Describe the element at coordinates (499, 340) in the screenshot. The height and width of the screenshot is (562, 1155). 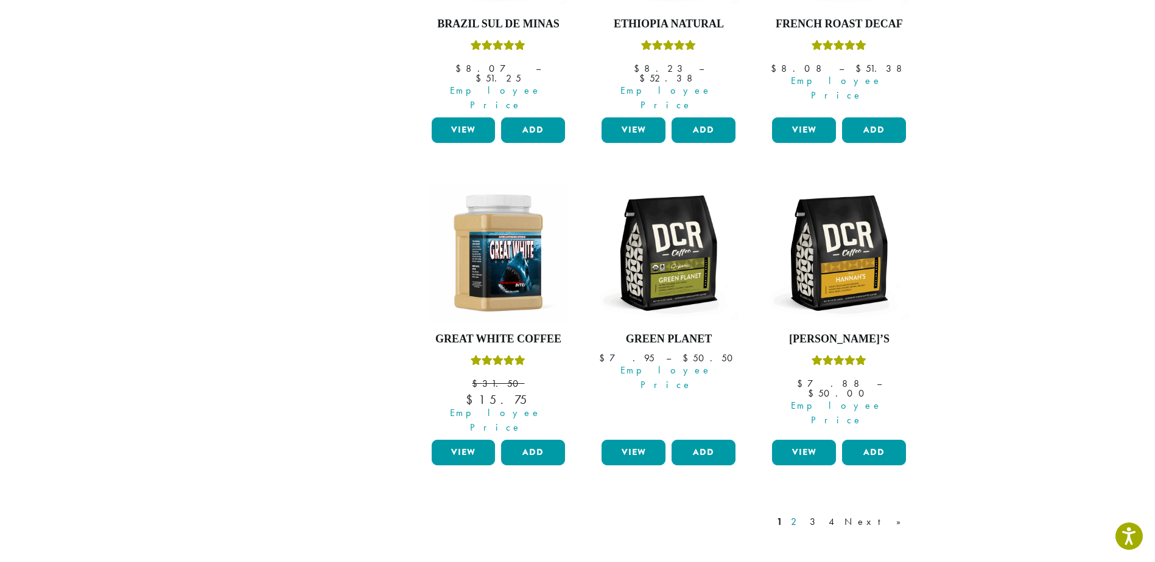
I see `h4: Great White Coffee` at that location.